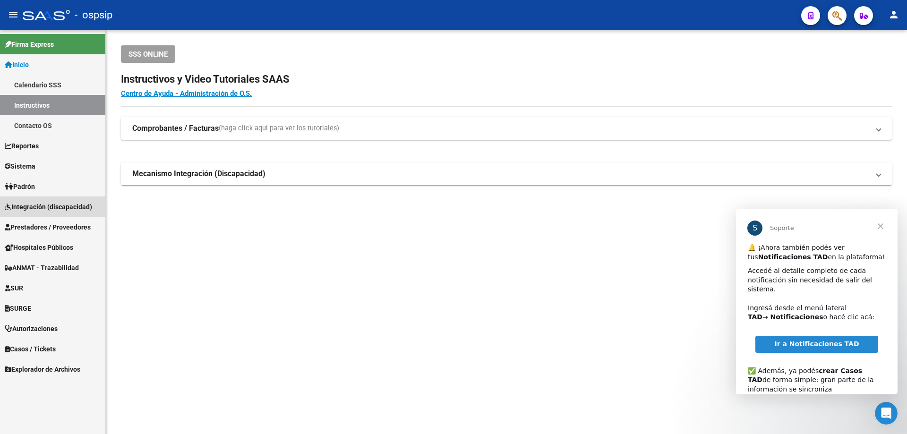 This screenshot has width=907, height=434. I want to click on a: Centro de Ayuda - Administración de O.S., so click(186, 94).